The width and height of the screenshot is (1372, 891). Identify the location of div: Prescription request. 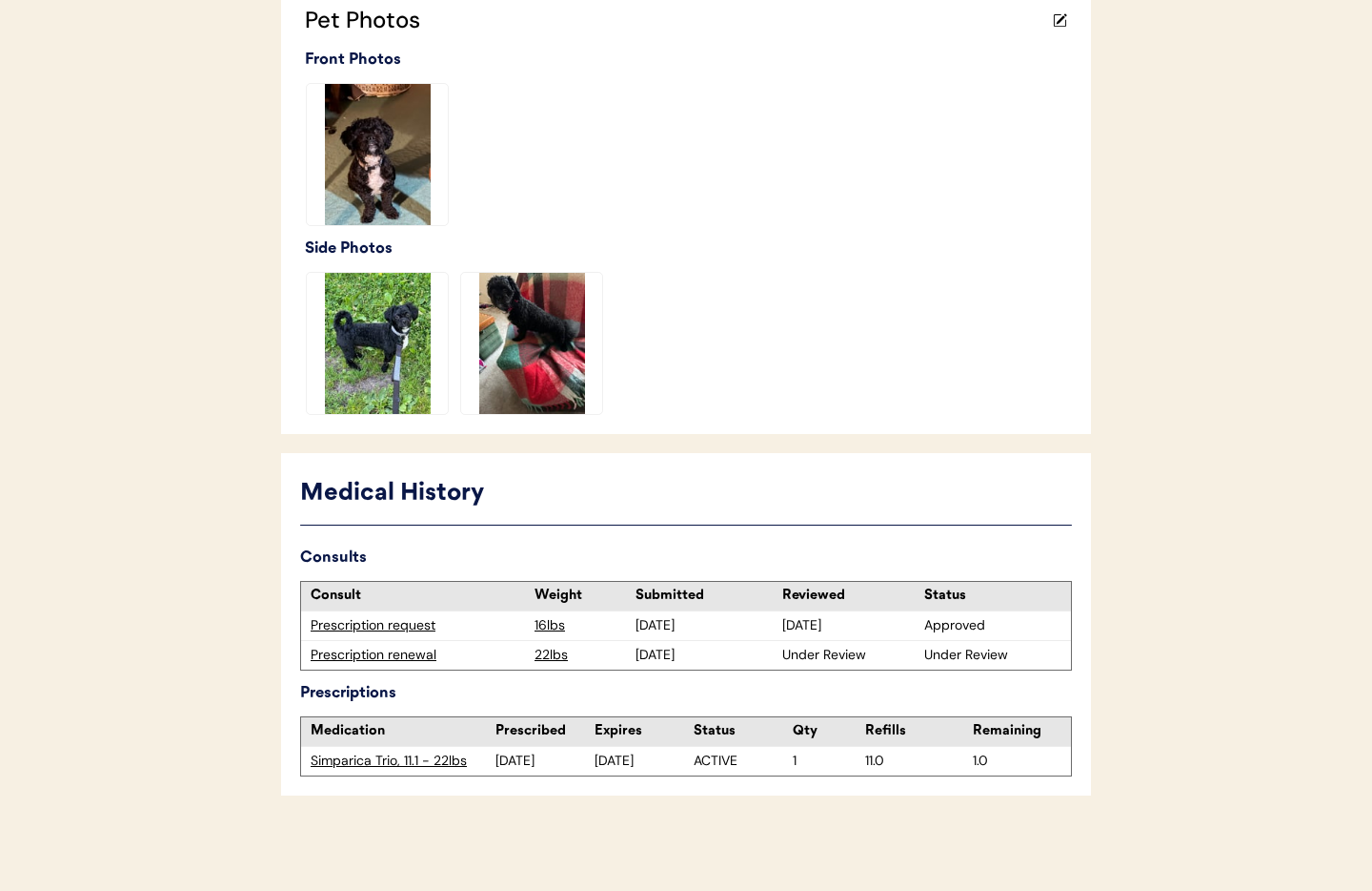
(417, 626).